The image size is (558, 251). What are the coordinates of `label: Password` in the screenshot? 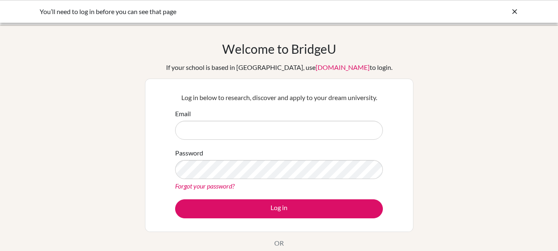 It's located at (189, 153).